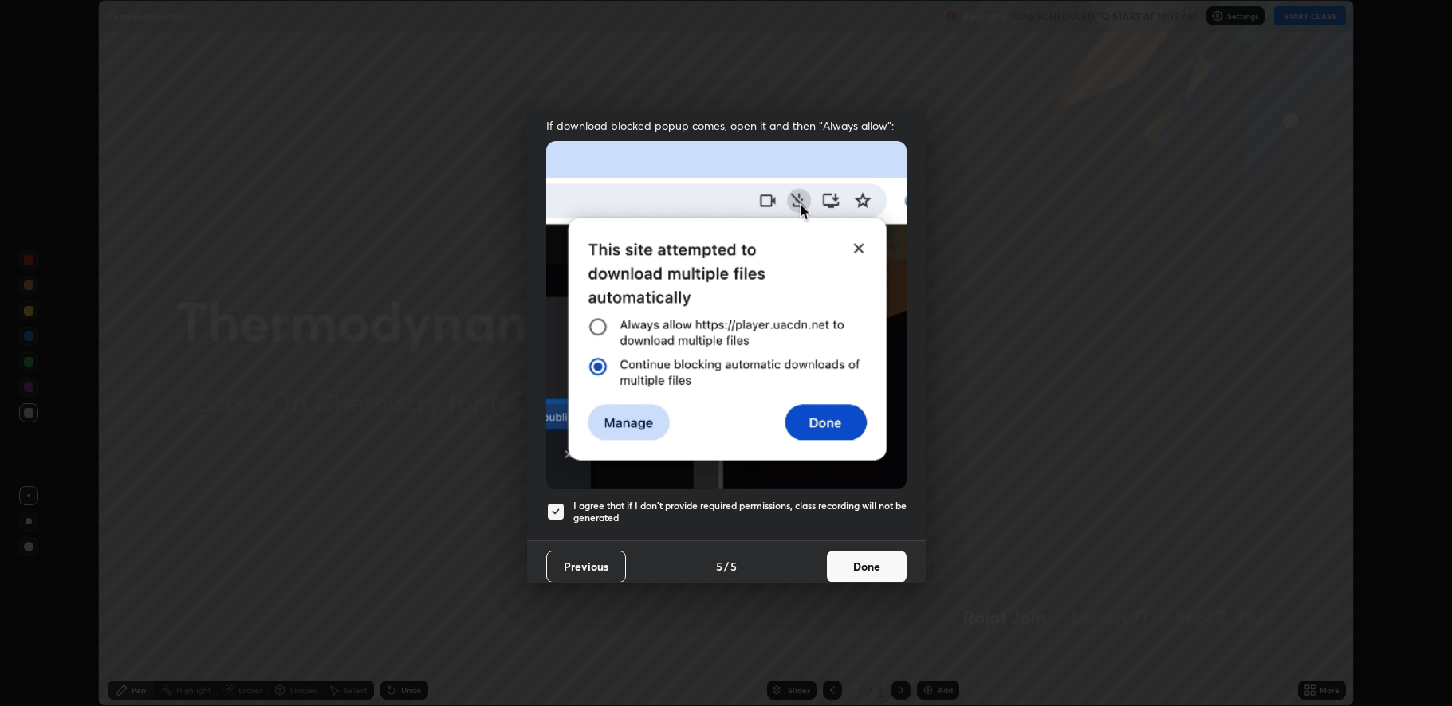  What do you see at coordinates (586, 567) in the screenshot?
I see `button: Previous` at bounding box center [586, 567].